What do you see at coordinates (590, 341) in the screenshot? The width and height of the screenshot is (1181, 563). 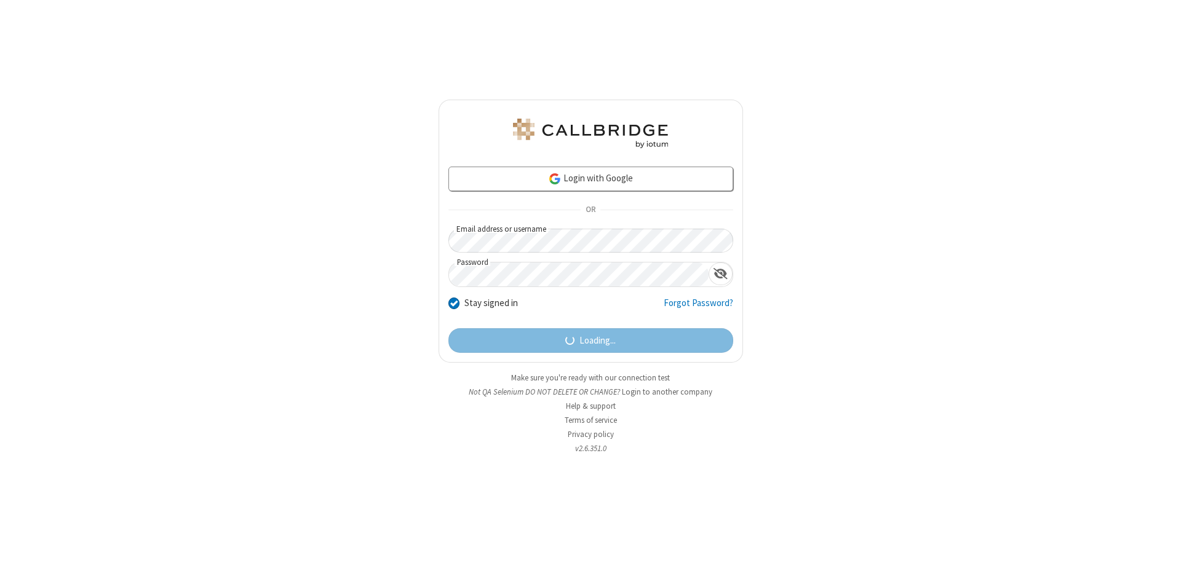 I see `button: Loading...` at bounding box center [590, 341].